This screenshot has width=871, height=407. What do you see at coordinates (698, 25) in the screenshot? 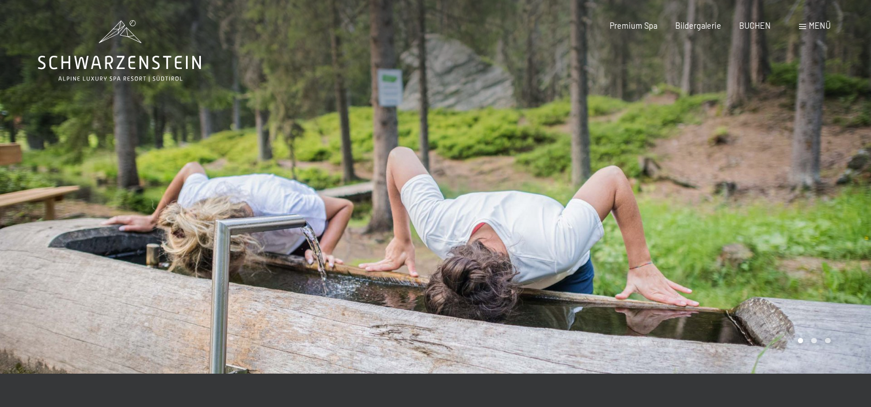
I see `span: Bildergalerie` at bounding box center [698, 25].